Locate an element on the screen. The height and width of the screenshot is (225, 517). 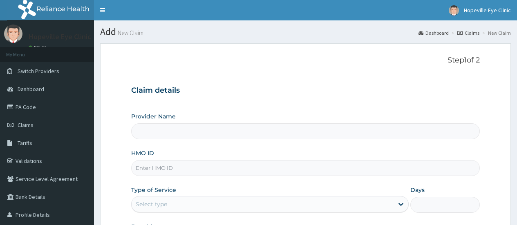
div: Select type is located at coordinates (151, 204).